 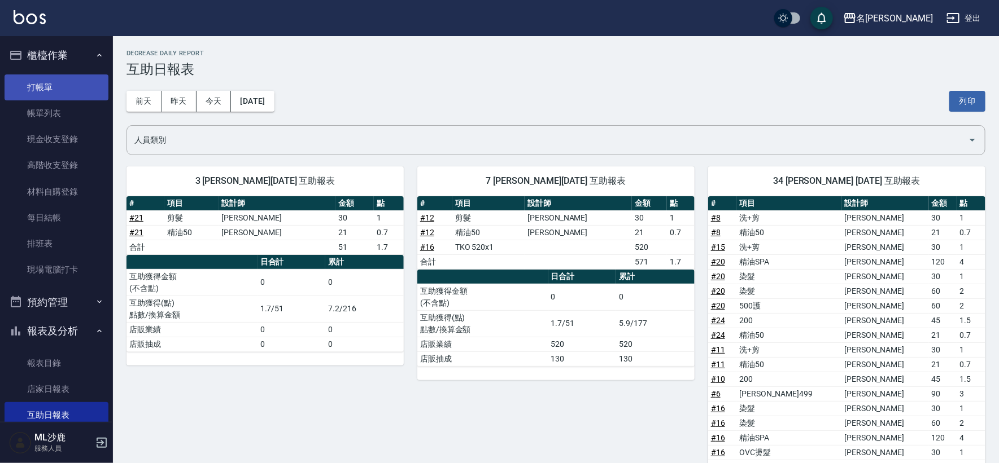 What do you see at coordinates (789, 321) in the screenshot?
I see `td: 200` at bounding box center [789, 321].